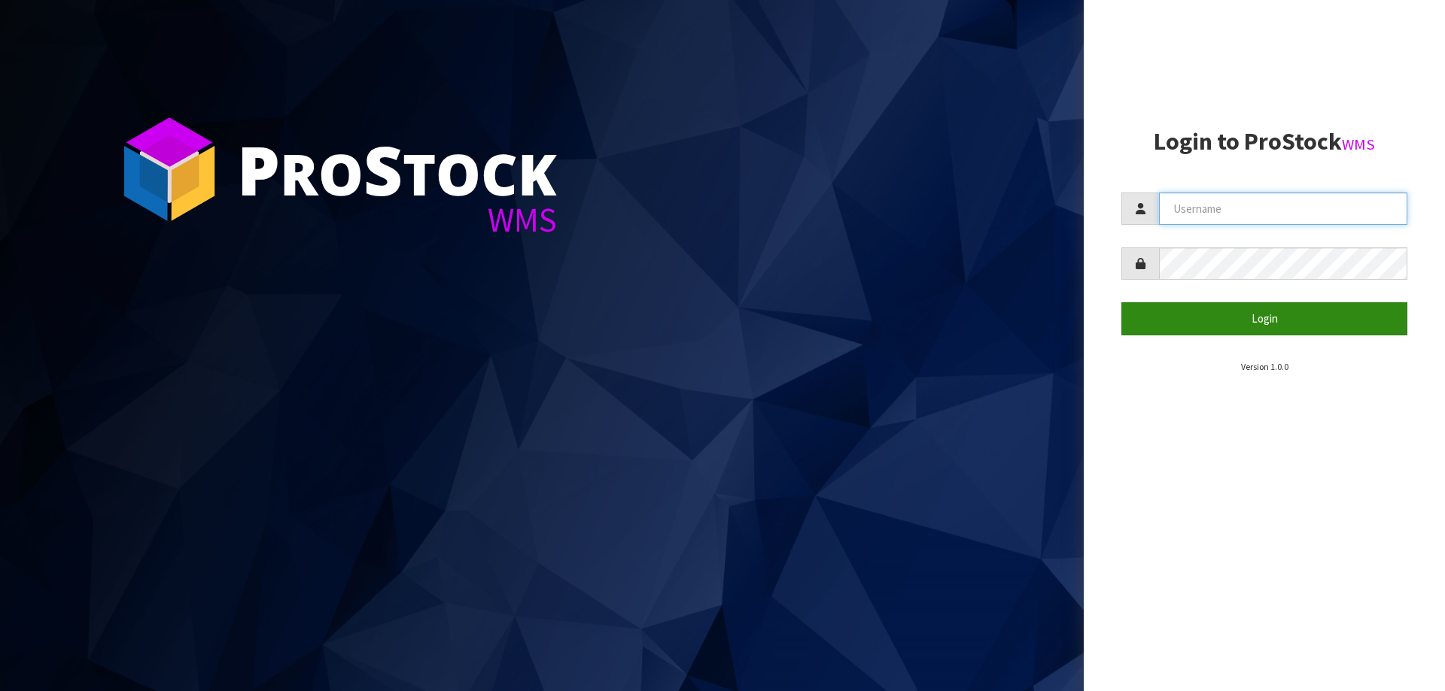  Describe the element at coordinates (396, 220) in the screenshot. I see `div: WMS` at that location.